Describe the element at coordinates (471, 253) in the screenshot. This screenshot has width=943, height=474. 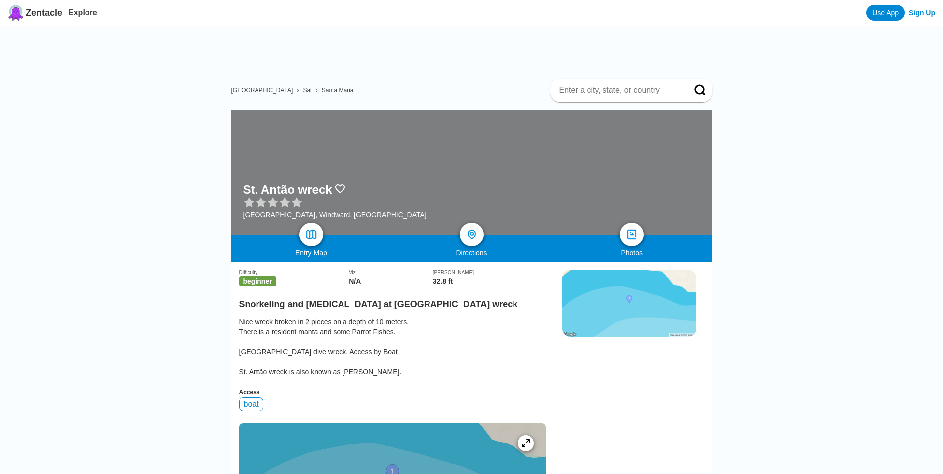
I see `div: Directions` at that location.